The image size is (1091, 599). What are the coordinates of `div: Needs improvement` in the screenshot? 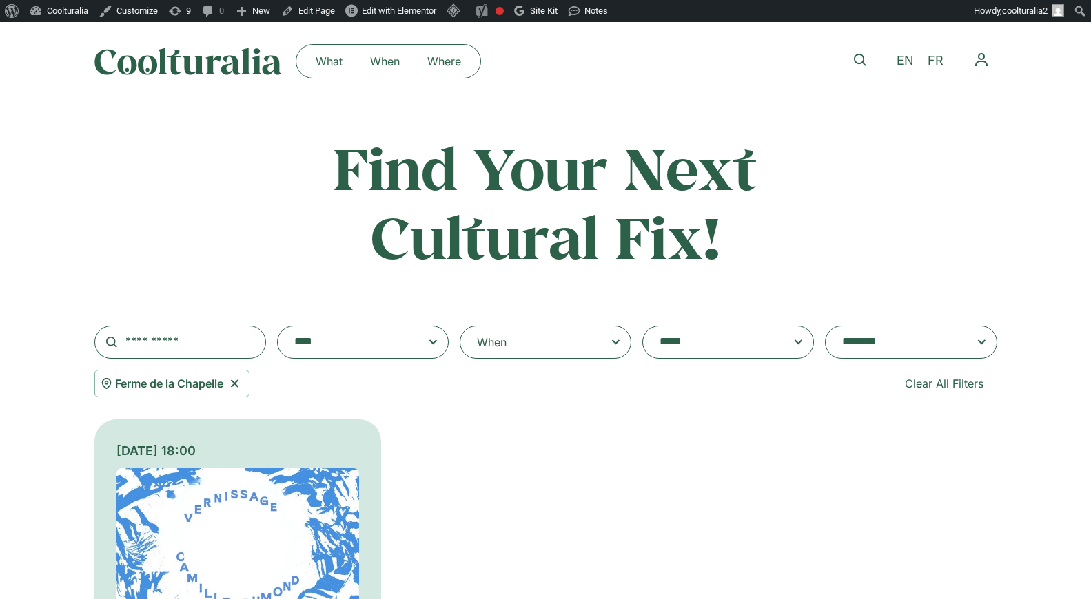 It's located at (499, 11).